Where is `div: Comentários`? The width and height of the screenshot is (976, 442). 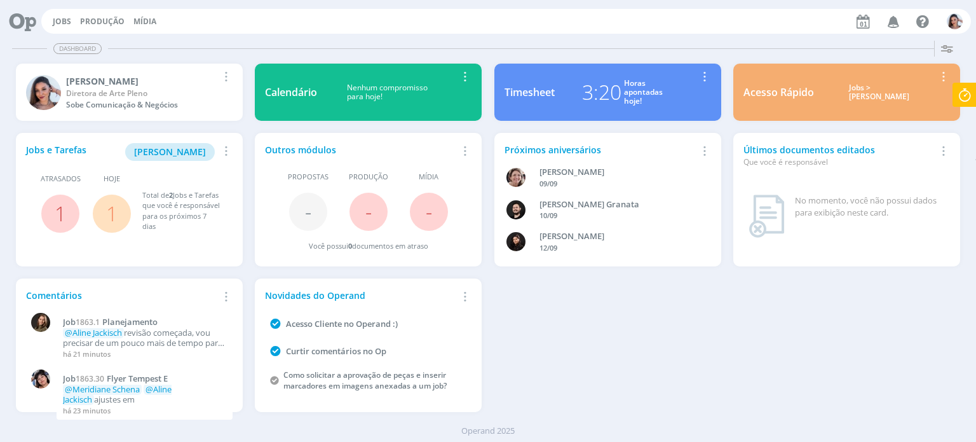
div: Comentários is located at coordinates (122, 295).